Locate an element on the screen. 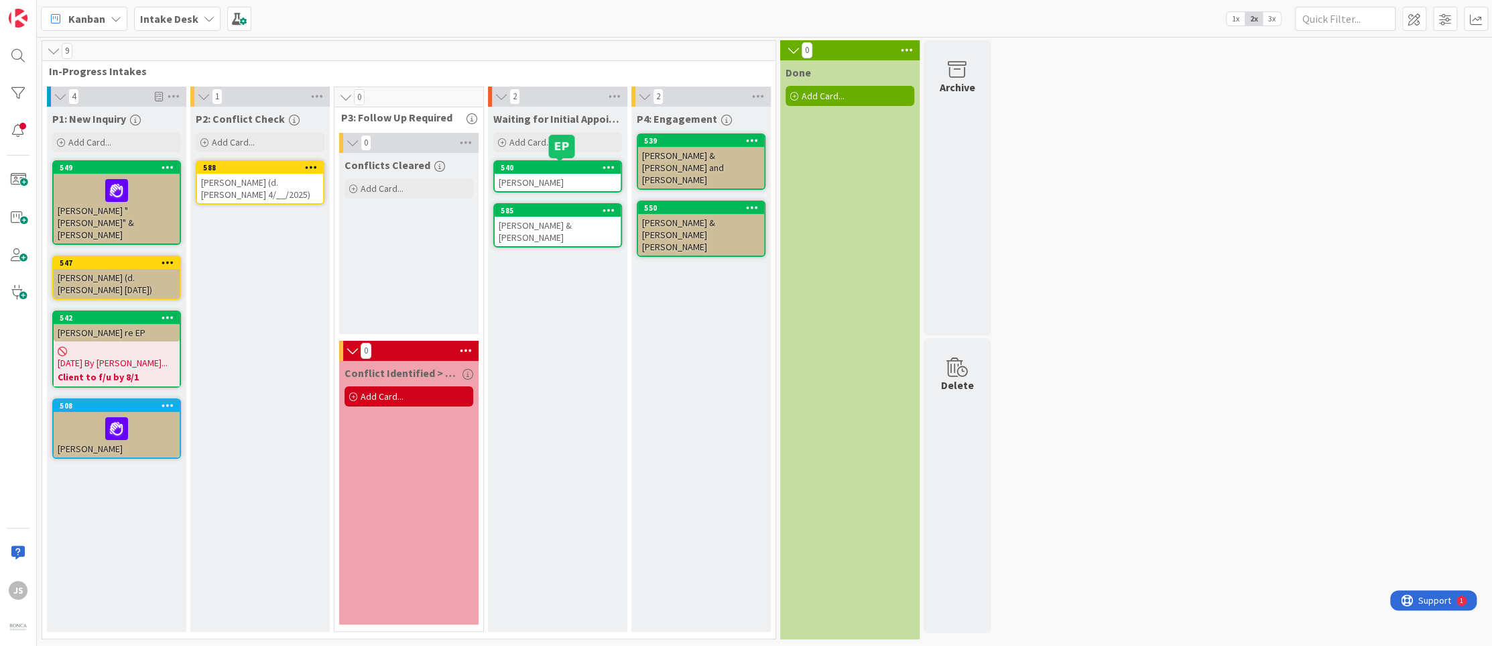  img: Visit kanbanzone.com is located at coordinates (18, 18).